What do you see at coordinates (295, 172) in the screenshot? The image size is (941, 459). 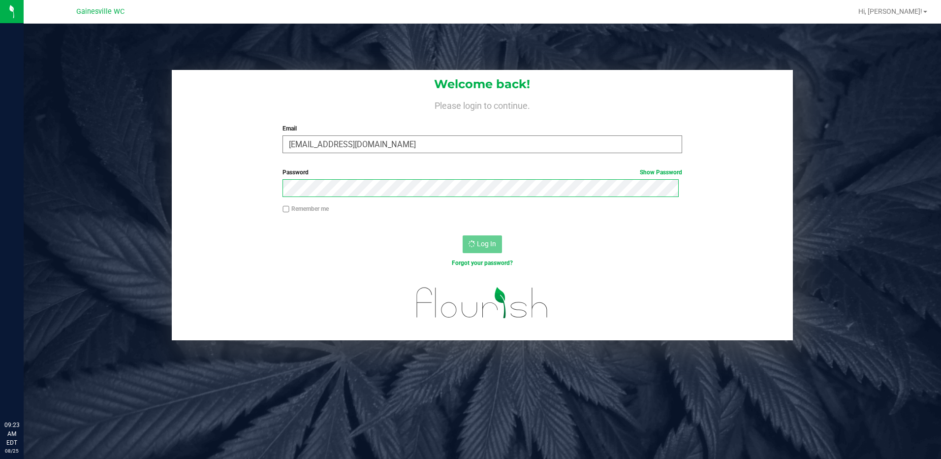 I see `span: Password` at bounding box center [295, 172].